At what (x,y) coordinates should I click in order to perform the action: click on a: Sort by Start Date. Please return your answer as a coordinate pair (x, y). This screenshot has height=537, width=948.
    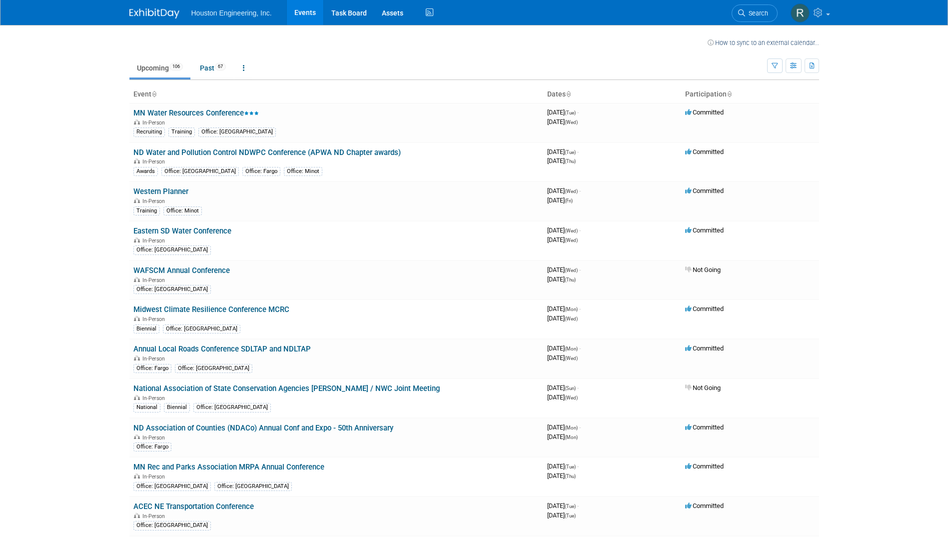
    Looking at the image, I should click on (568, 94).